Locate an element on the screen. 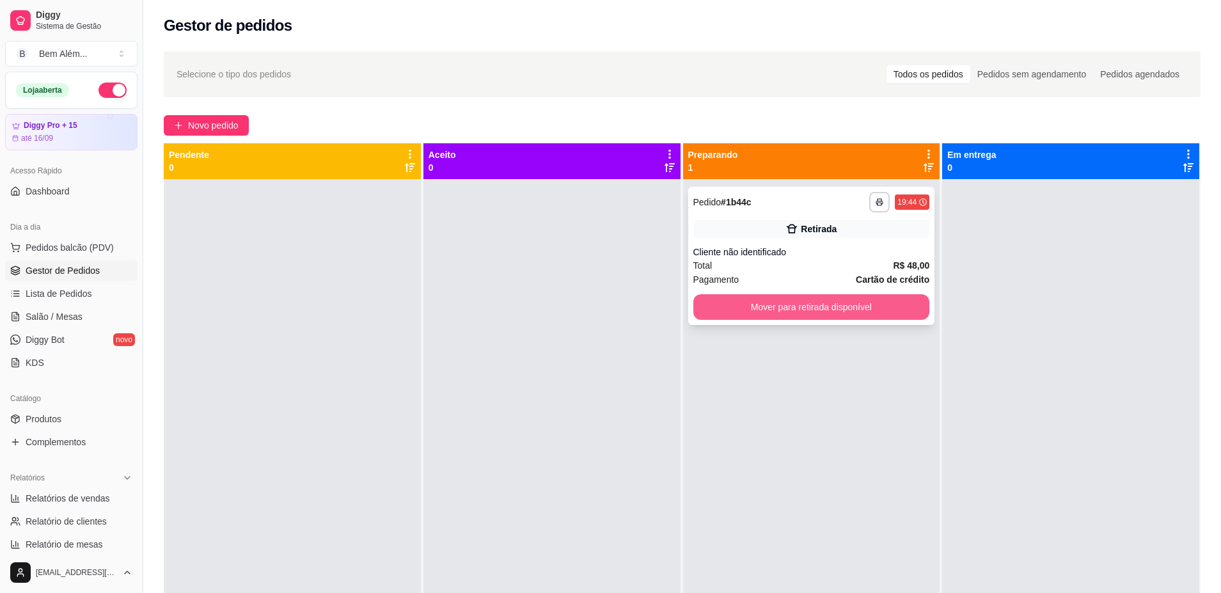 This screenshot has height=593, width=1221. span: Diggy is located at coordinates (84, 15).